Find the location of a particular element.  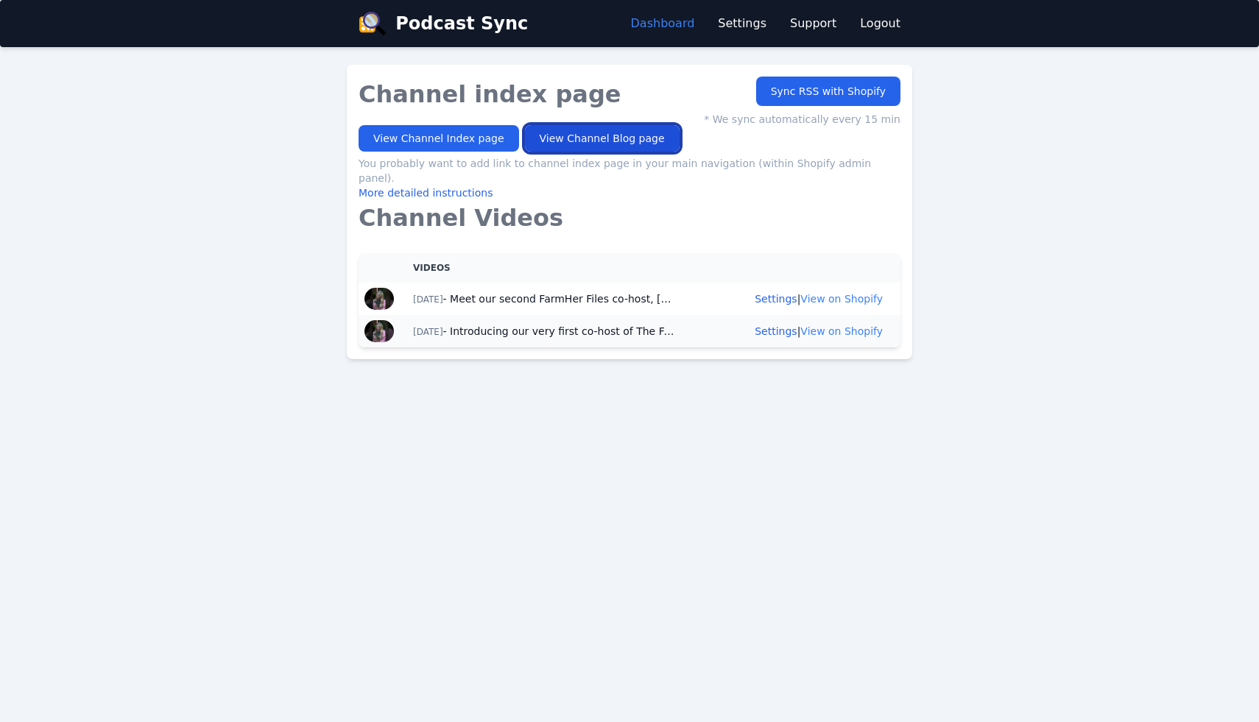

div: You probably want to add link to channel index page in your main navigation (within Shopify admin... is located at coordinates (629, 178).